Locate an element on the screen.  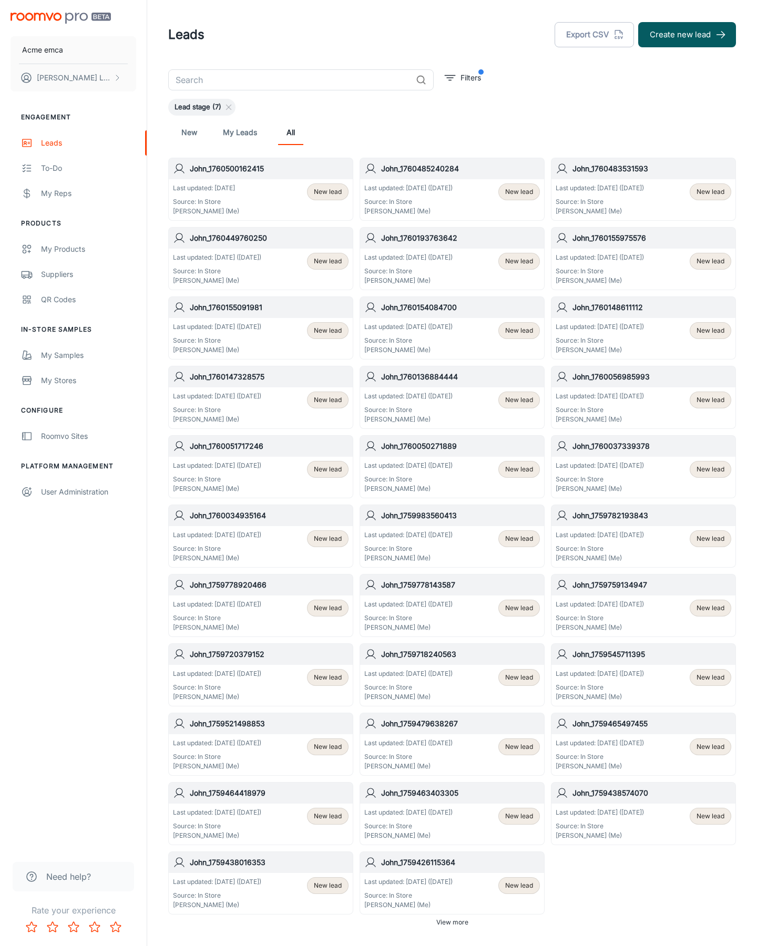
div: My Reps is located at coordinates (88, 193).